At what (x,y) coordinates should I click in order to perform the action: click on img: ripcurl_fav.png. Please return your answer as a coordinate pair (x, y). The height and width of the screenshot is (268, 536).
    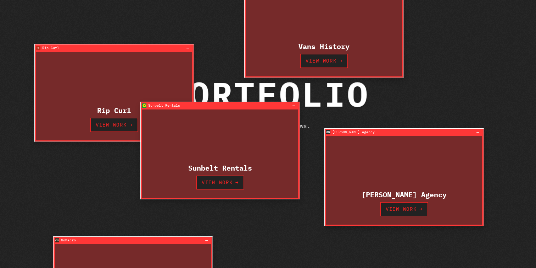
    Looking at the image, I should click on (35, 44).